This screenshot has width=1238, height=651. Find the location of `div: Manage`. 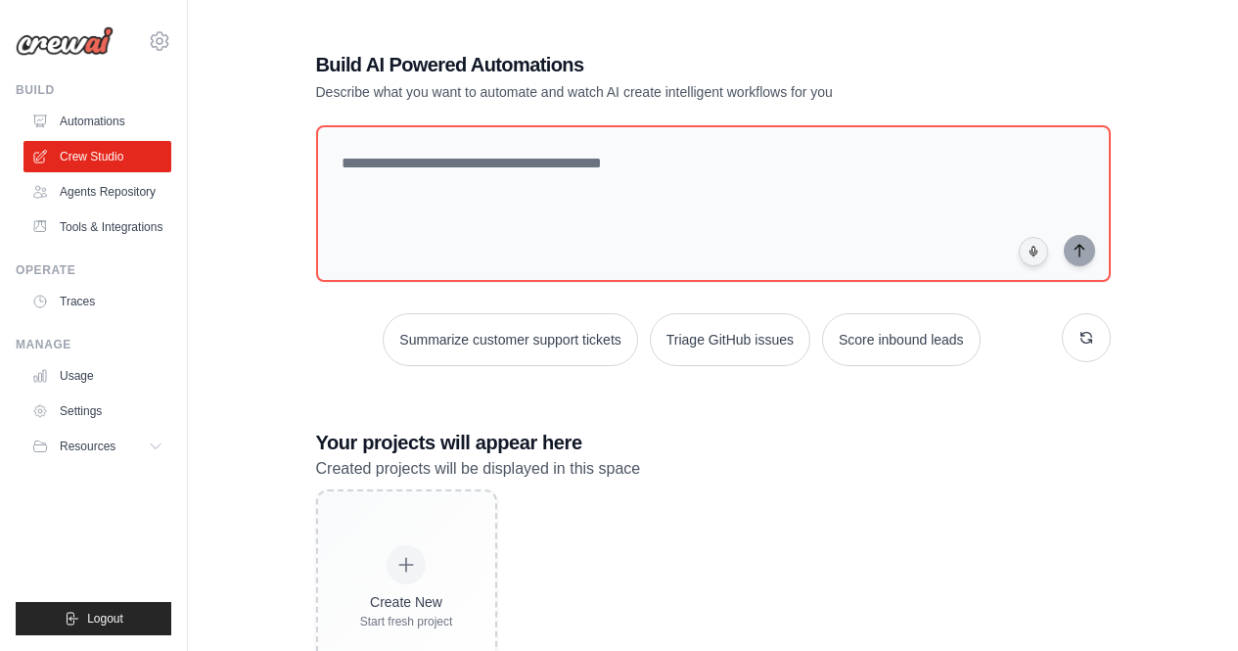

div: Manage is located at coordinates (93, 345).